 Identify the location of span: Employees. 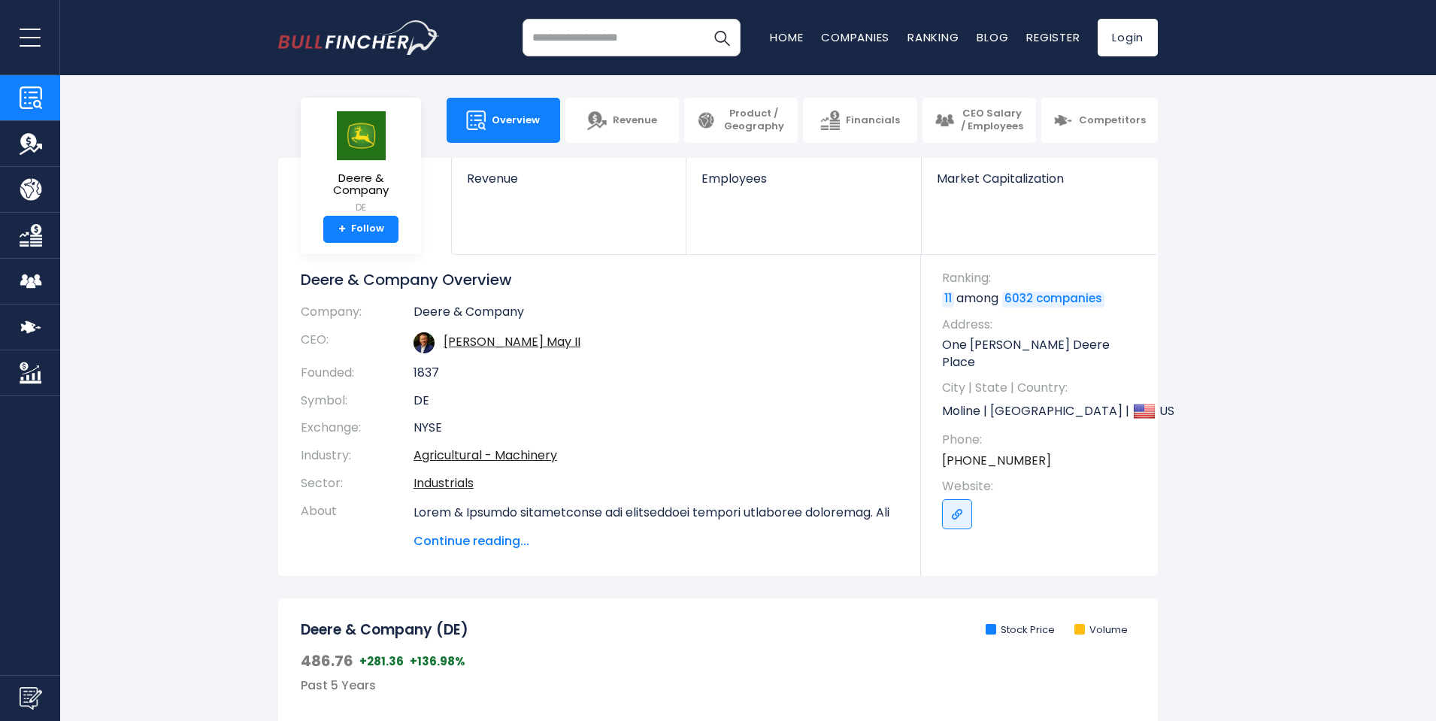
(803, 178).